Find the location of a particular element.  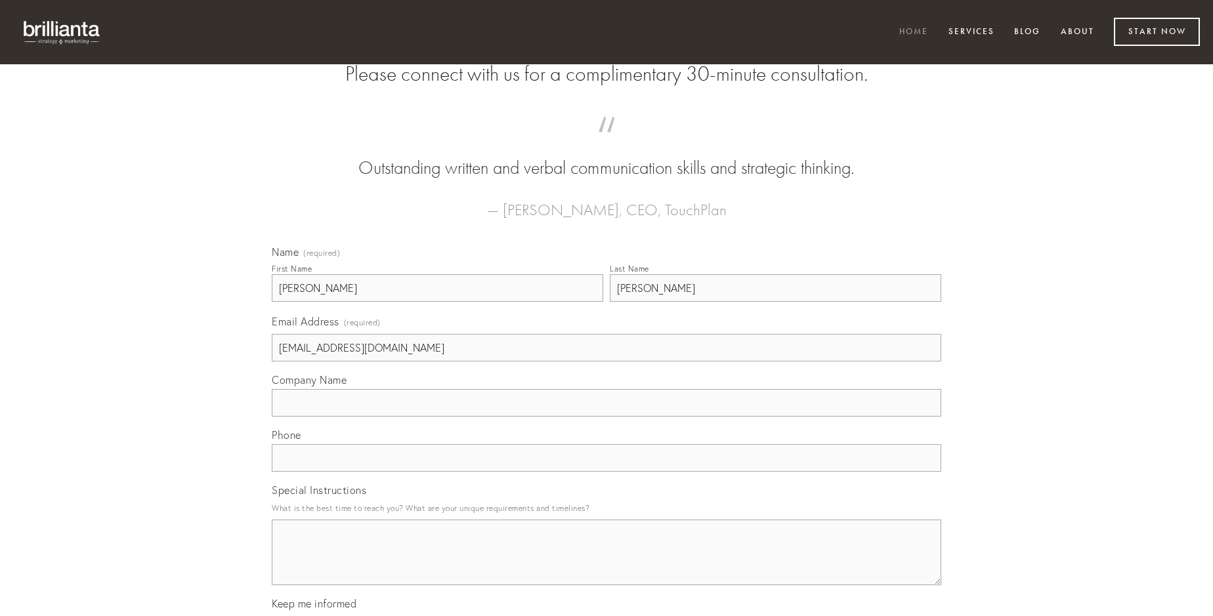

a: About is located at coordinates (1077, 32).